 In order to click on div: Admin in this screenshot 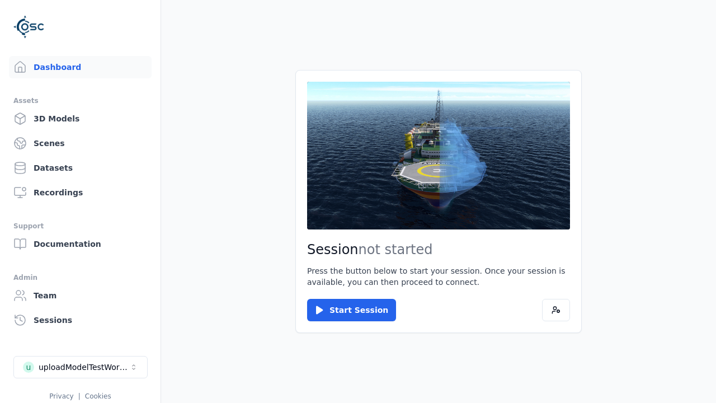, I will do `click(80, 278)`.